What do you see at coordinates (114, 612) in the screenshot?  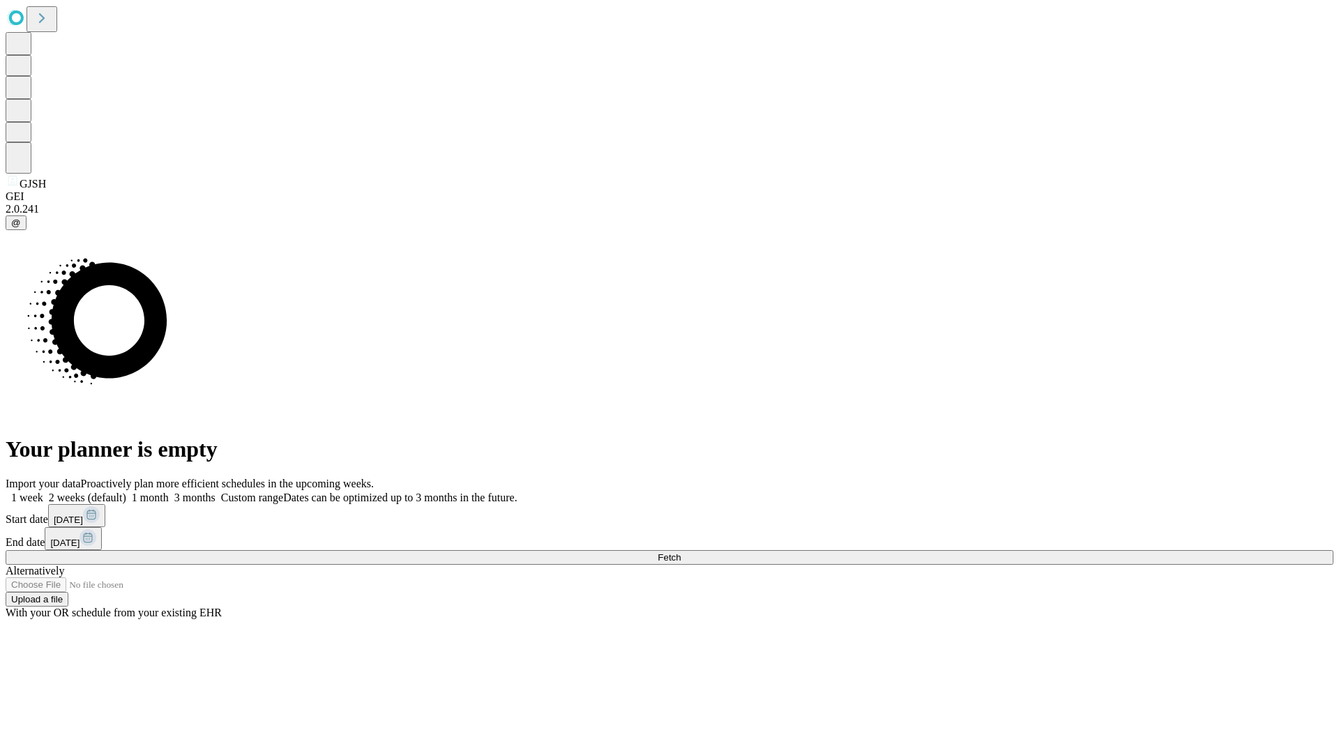 I see `span: With your OR schedule from your existing EHR` at bounding box center [114, 612].